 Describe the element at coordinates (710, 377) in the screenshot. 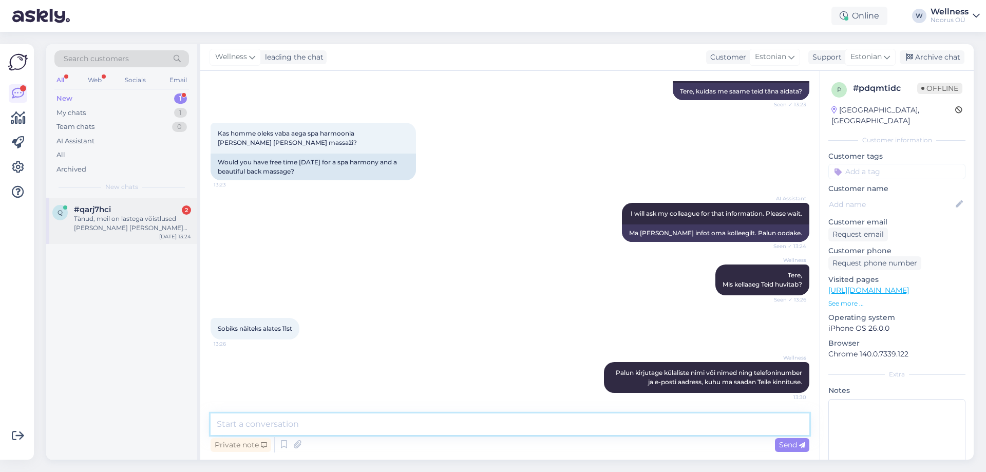

I see `span: Palun kirjutage külaliste nimi või nimed ning telefoninumber ja e-posti aadress, kuhu ma saadan T...` at that location.